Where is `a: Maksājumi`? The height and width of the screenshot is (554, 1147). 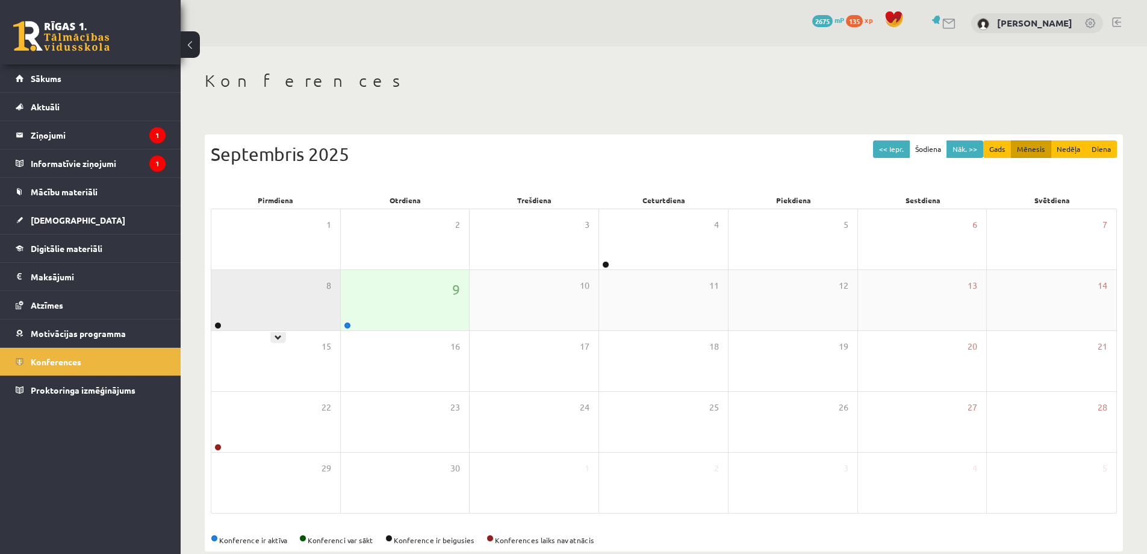
a: Maksājumi is located at coordinates (90, 276).